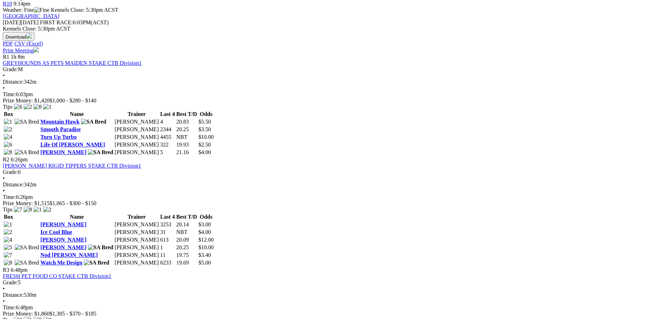 The width and height of the screenshot is (662, 319). Describe the element at coordinates (19, 270) in the screenshot. I see `span: 6:48pm` at that location.